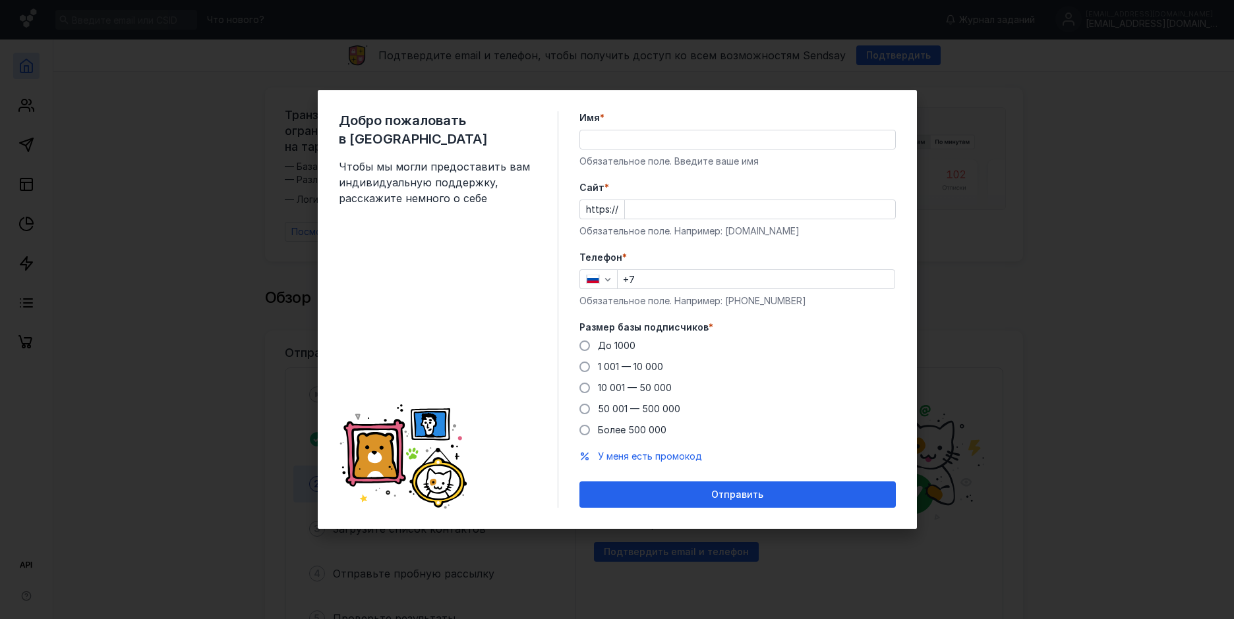  What do you see at coordinates (650, 456) in the screenshot?
I see `span: У меня есть промокод` at bounding box center [650, 456].